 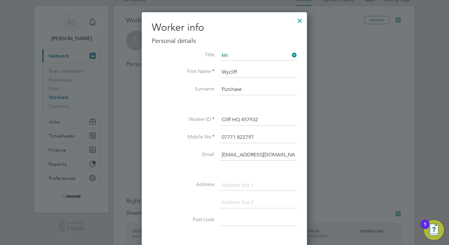 I want to click on label: Mobile No, so click(x=183, y=137).